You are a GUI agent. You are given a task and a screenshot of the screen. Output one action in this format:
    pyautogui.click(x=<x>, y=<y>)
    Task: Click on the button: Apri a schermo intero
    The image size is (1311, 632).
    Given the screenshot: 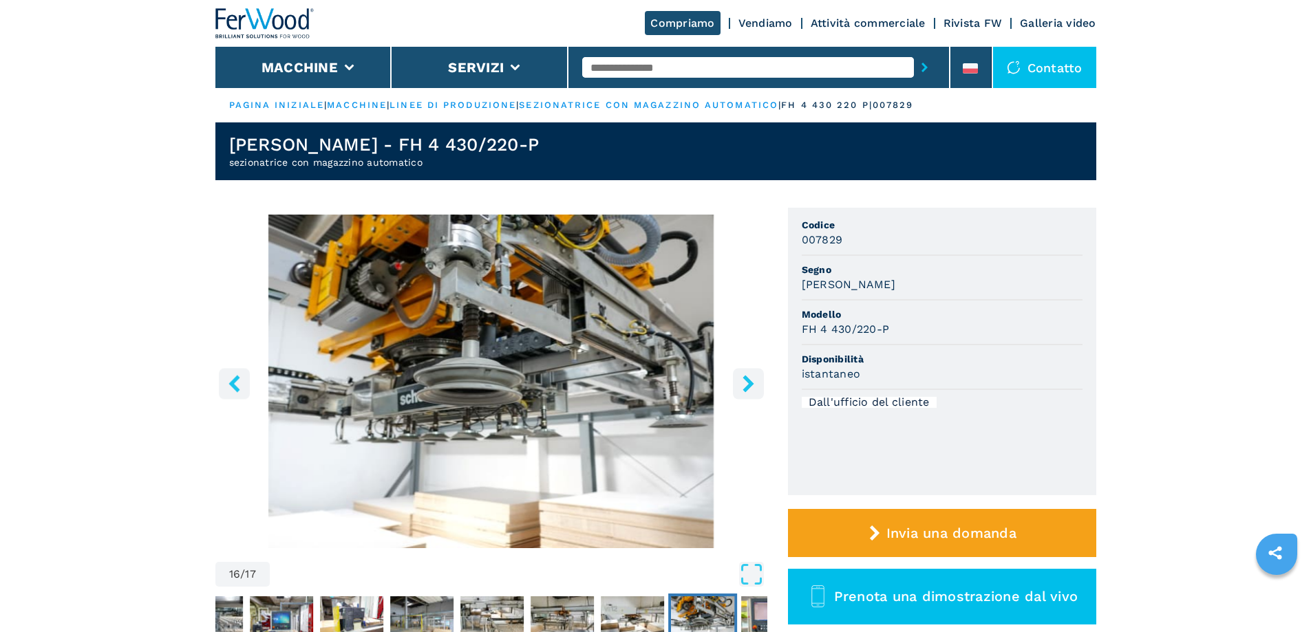 What is the action you would take?
    pyautogui.click(x=518, y=575)
    